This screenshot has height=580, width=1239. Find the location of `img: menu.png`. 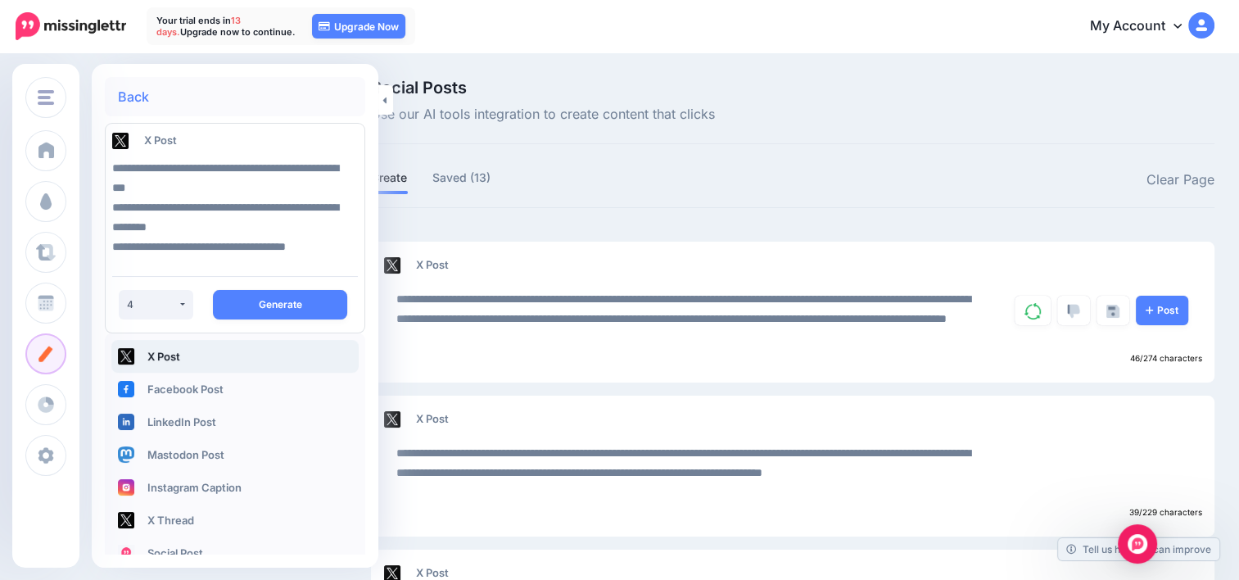

img: menu.png is located at coordinates (46, 97).